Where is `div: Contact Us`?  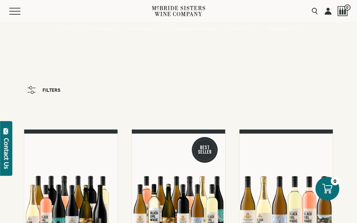 div: Contact Us is located at coordinates (6, 154).